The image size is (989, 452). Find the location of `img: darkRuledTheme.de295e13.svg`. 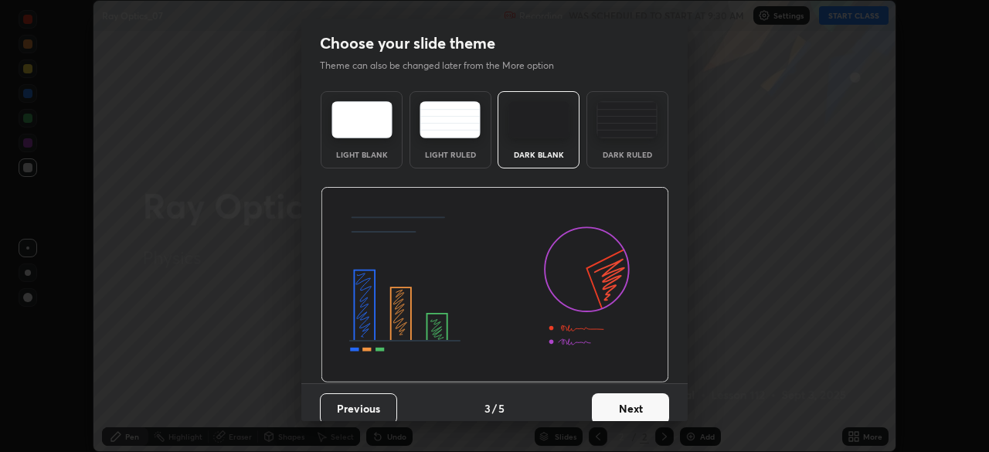

img: darkRuledTheme.de295e13.svg is located at coordinates (627, 120).